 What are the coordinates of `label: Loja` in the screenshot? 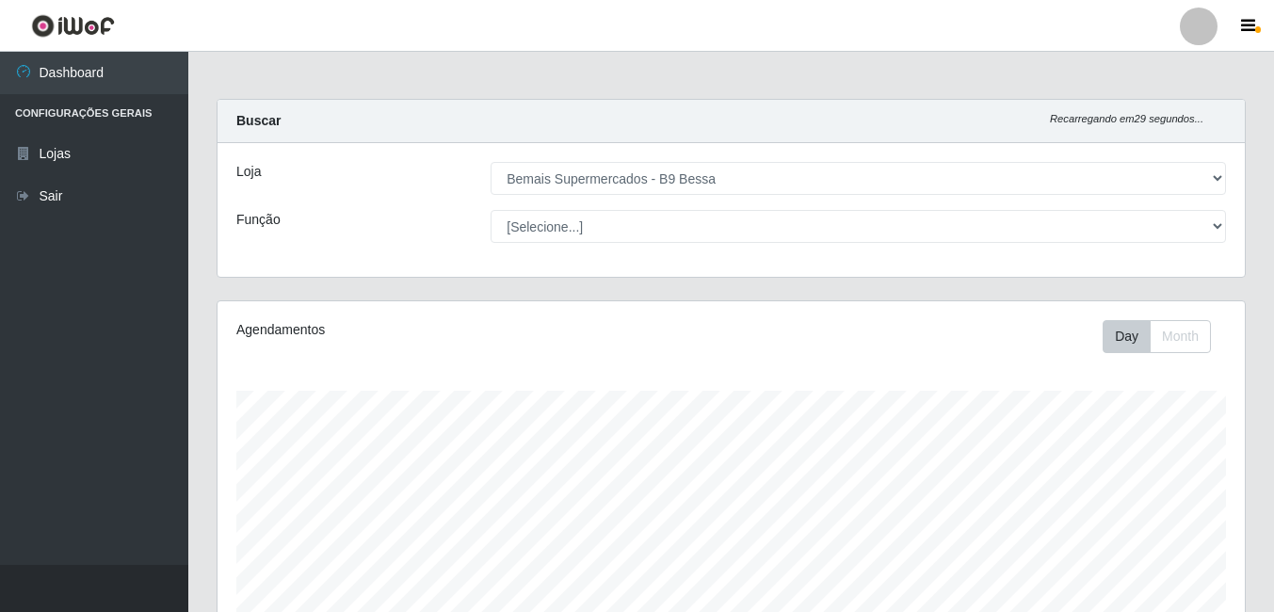 It's located at (249, 171).